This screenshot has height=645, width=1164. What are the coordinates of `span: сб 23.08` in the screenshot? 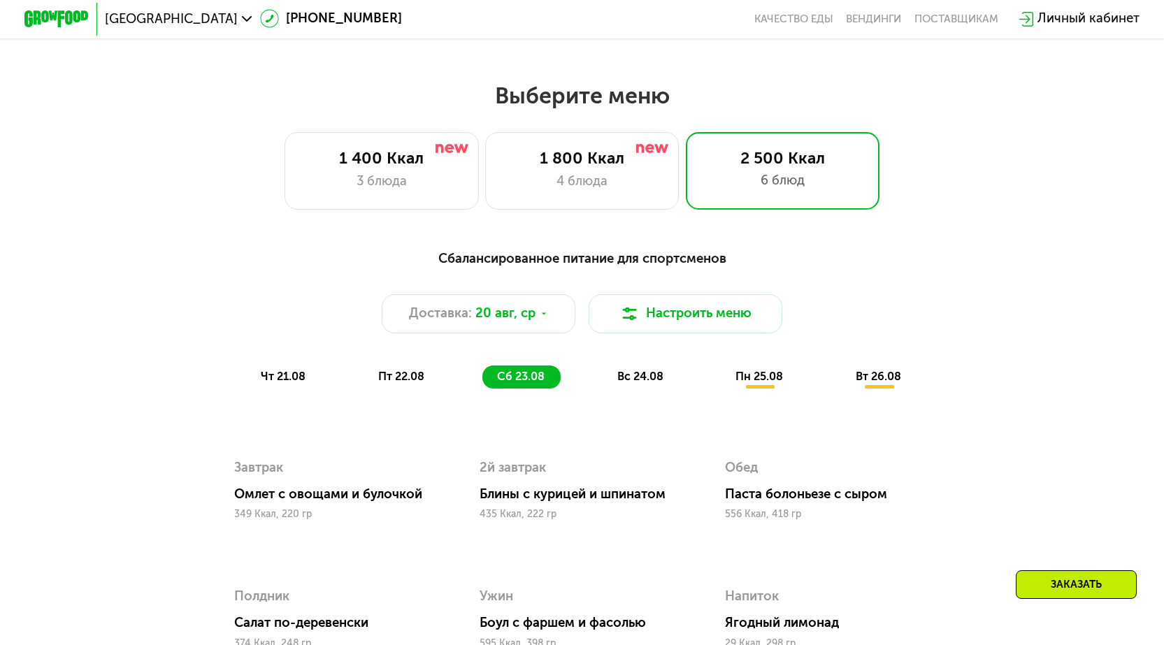 It's located at (521, 376).